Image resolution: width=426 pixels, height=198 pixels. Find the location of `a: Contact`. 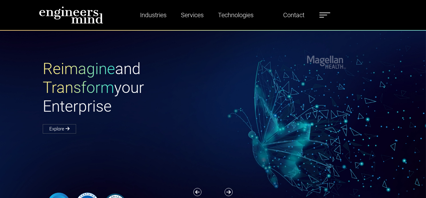

a: Contact is located at coordinates (294, 15).